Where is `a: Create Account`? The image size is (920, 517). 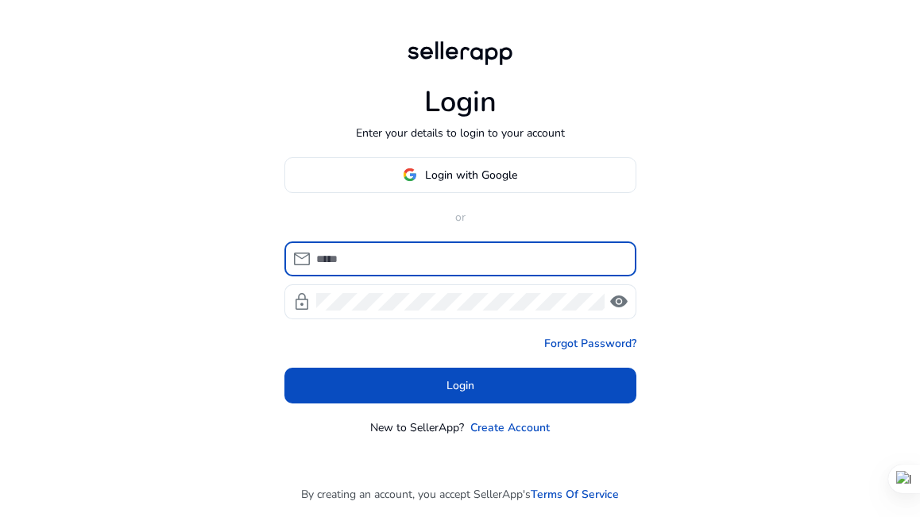 a: Create Account is located at coordinates (510, 428).